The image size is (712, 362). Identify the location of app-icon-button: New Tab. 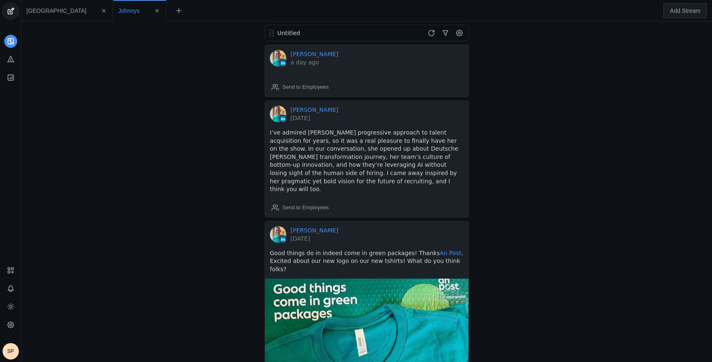
(179, 10).